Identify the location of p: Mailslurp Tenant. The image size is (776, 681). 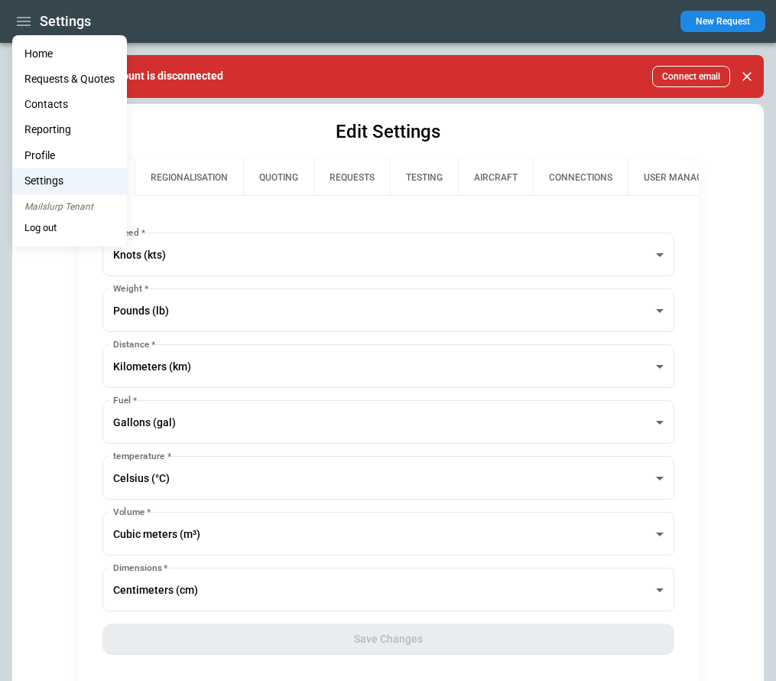
(70, 206).